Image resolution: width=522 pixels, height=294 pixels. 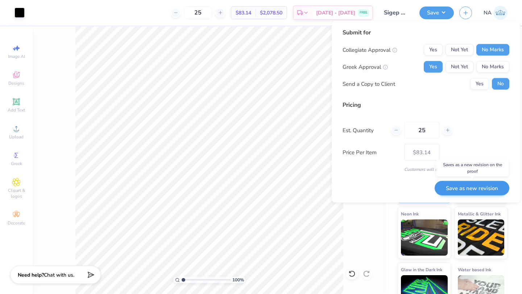 I want to click on span: NA, so click(x=488, y=13).